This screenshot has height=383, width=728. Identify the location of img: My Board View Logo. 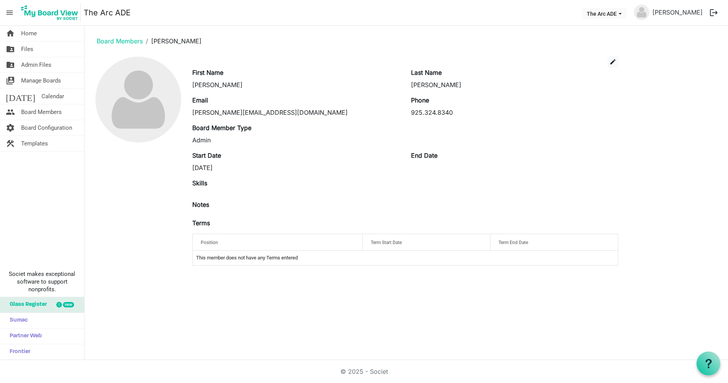
(49, 13).